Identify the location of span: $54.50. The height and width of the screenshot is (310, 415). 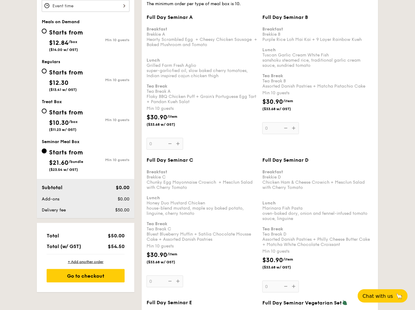
(116, 246).